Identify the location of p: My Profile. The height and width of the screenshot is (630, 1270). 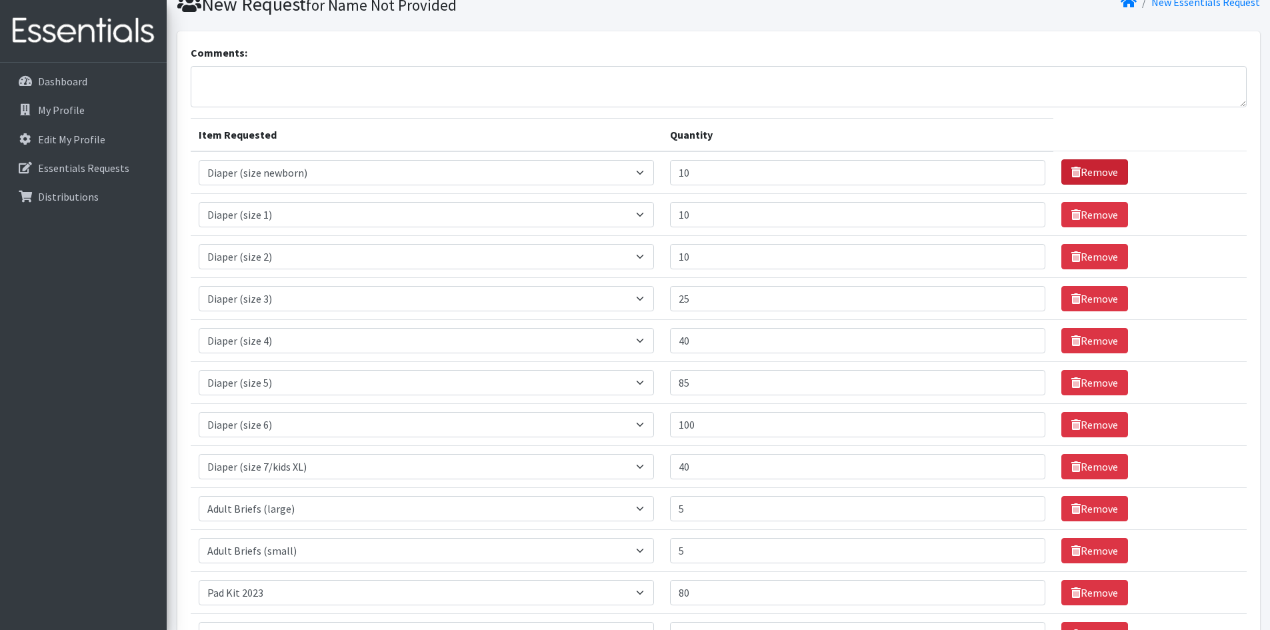
(61, 110).